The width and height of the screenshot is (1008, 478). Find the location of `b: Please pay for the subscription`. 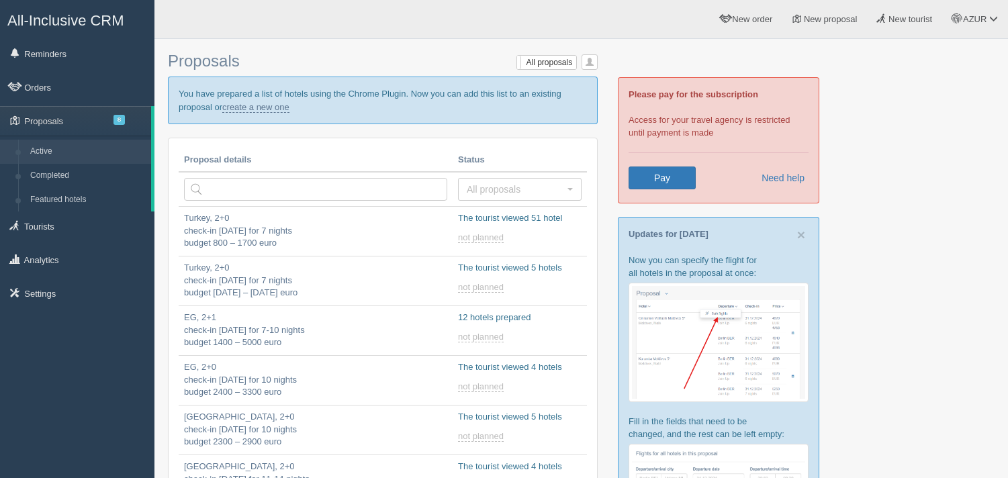

b: Please pay for the subscription is located at coordinates (693, 94).